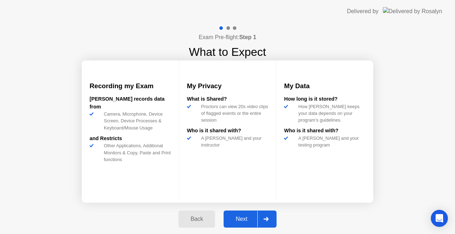  What do you see at coordinates (439, 218) in the screenshot?
I see `div: Open Intercom Messenger` at bounding box center [439, 218].